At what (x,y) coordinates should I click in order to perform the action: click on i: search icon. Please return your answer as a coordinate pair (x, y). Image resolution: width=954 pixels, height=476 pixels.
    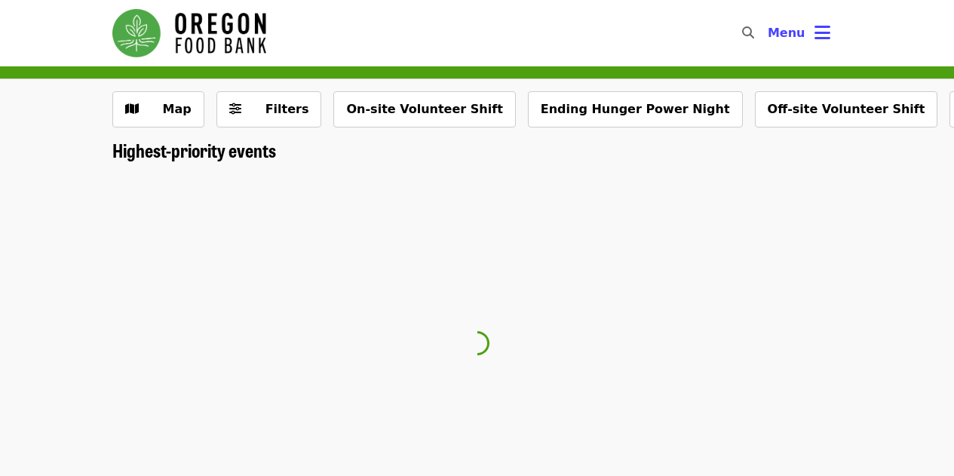
    Looking at the image, I should click on (748, 32).